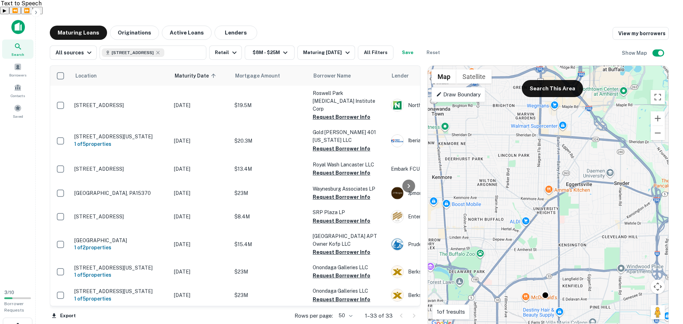 The height and width of the screenshot is (324, 683). I want to click on span: Saved, so click(18, 116).